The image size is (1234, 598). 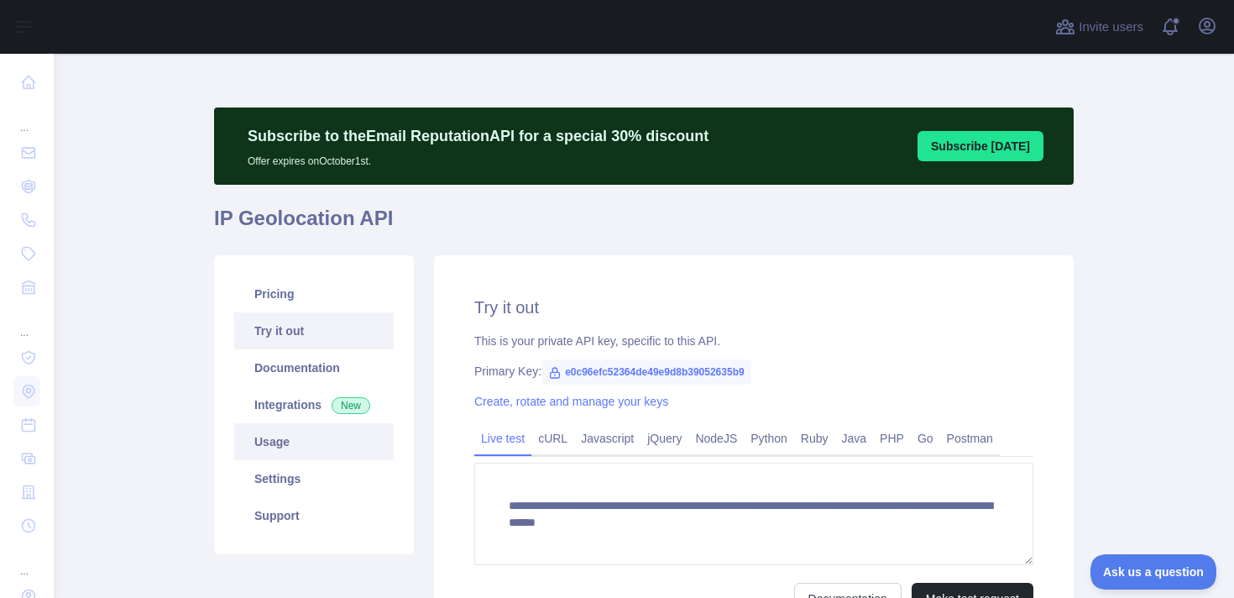 I want to click on a: Documentation, so click(x=314, y=368).